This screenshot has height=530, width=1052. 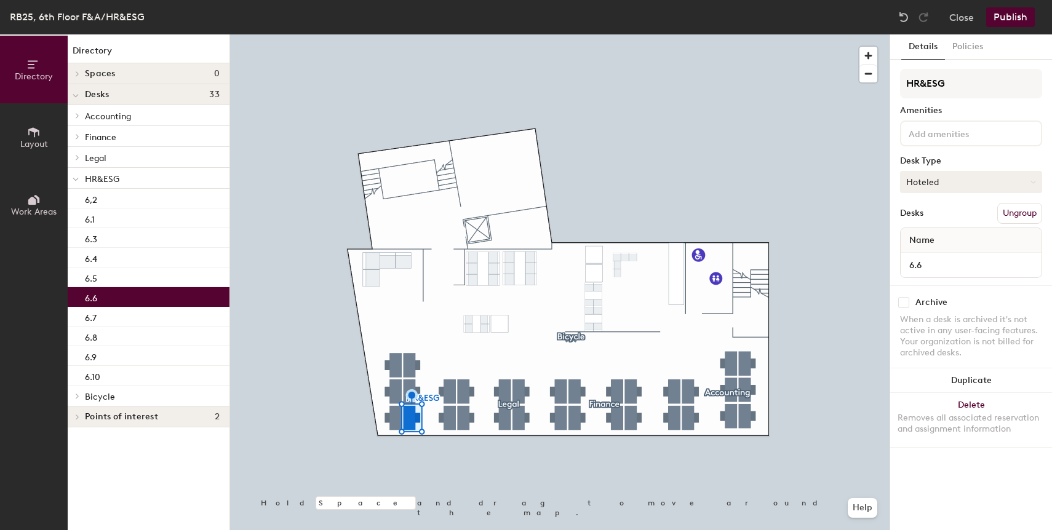 What do you see at coordinates (971, 161) in the screenshot?
I see `div: Desk Type` at bounding box center [971, 161].